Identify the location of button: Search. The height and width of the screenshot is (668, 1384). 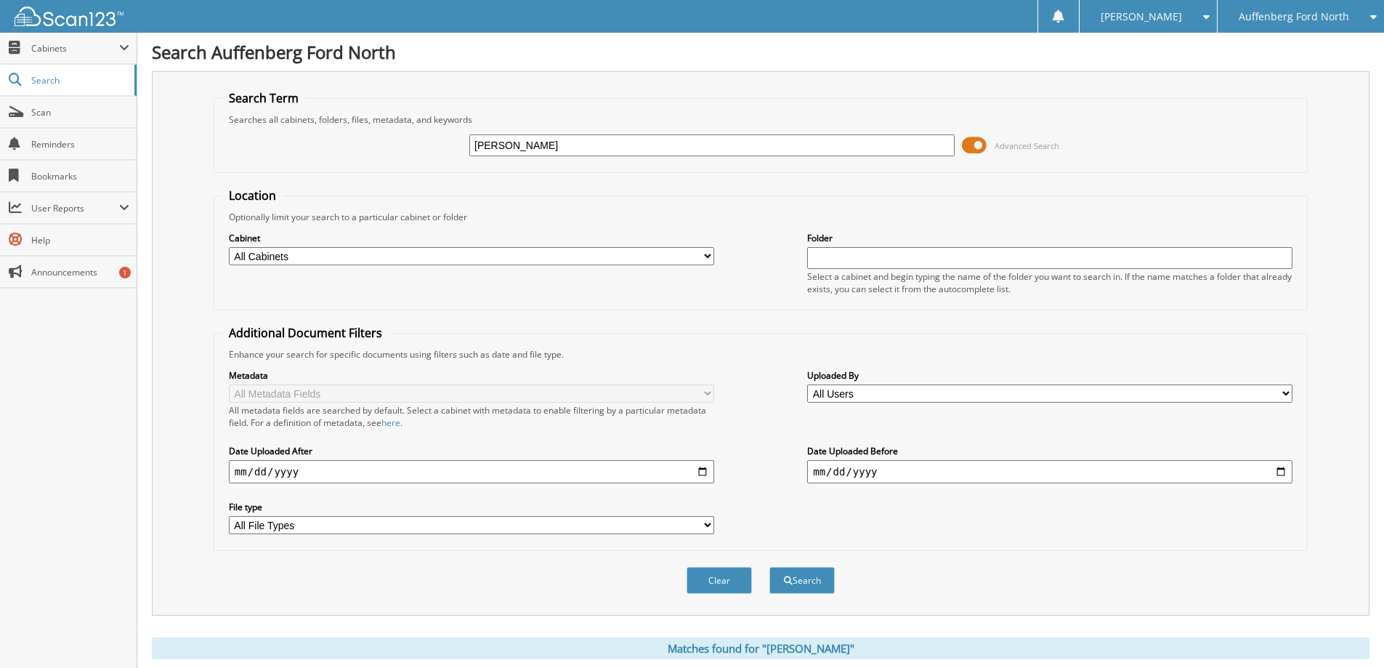
(802, 580).